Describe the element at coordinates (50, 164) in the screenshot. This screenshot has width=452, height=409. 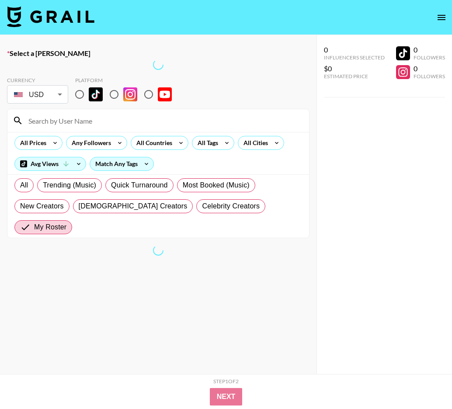
I see `div: Avg Views` at that location.